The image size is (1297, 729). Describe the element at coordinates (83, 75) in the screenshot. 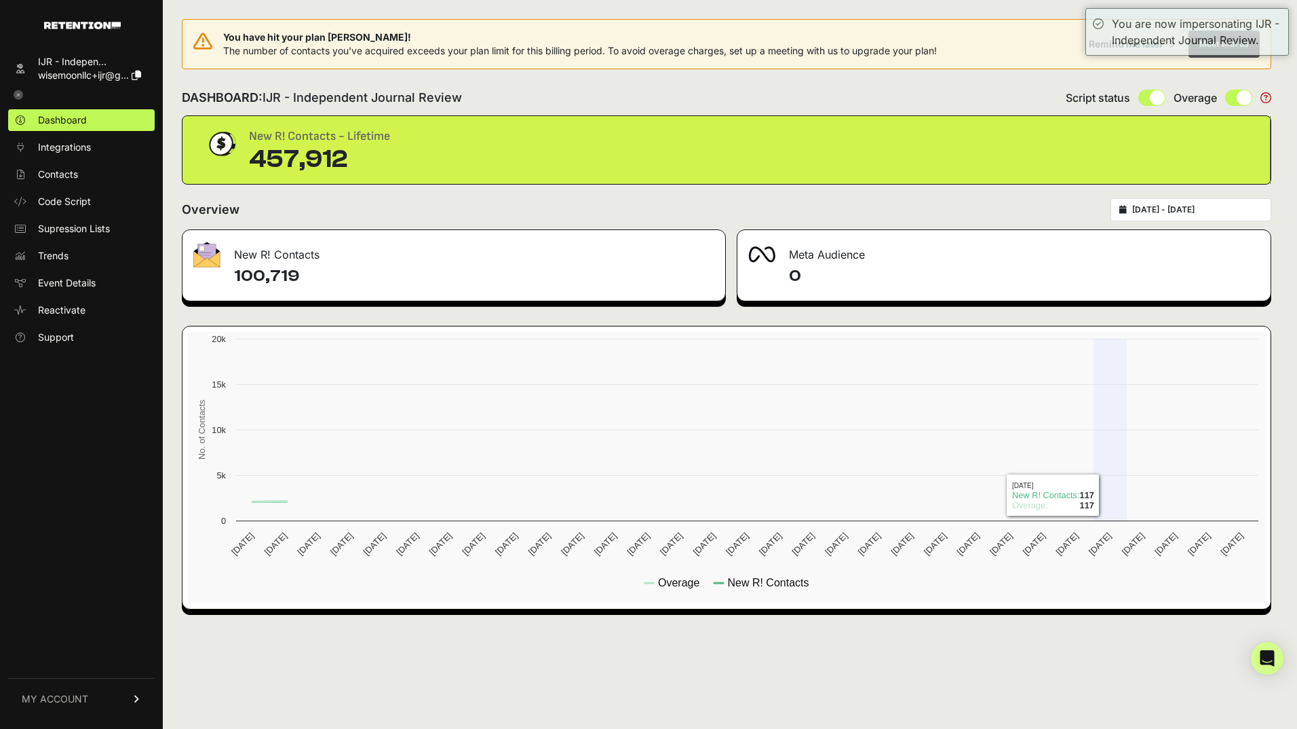

I see `span: wisemoonllc+ijr@g...` at that location.